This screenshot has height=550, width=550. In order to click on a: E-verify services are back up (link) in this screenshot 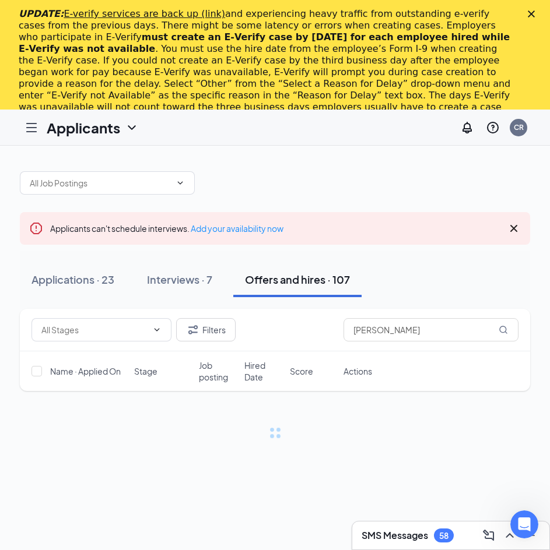, I will do `click(144, 13)`.